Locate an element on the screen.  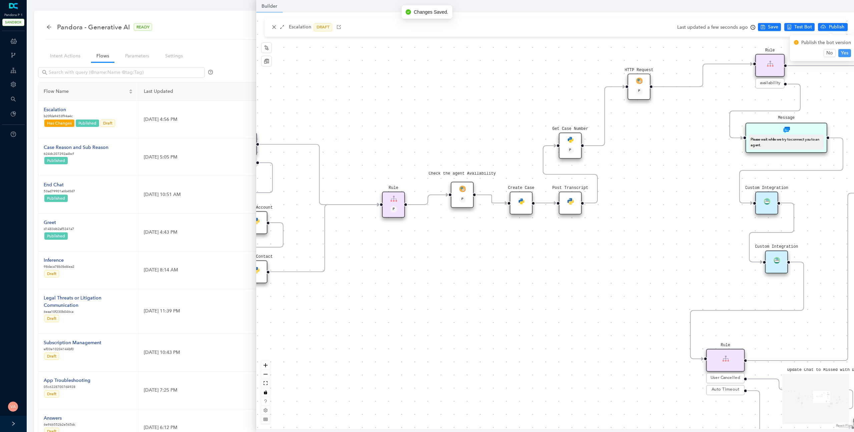
input: Search with query (@name:Name @tag:Tag) is located at coordinates (122, 72).